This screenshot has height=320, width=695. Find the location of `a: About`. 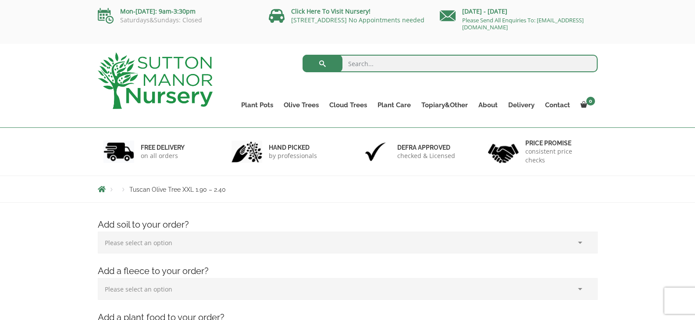

a: About is located at coordinates (488, 105).